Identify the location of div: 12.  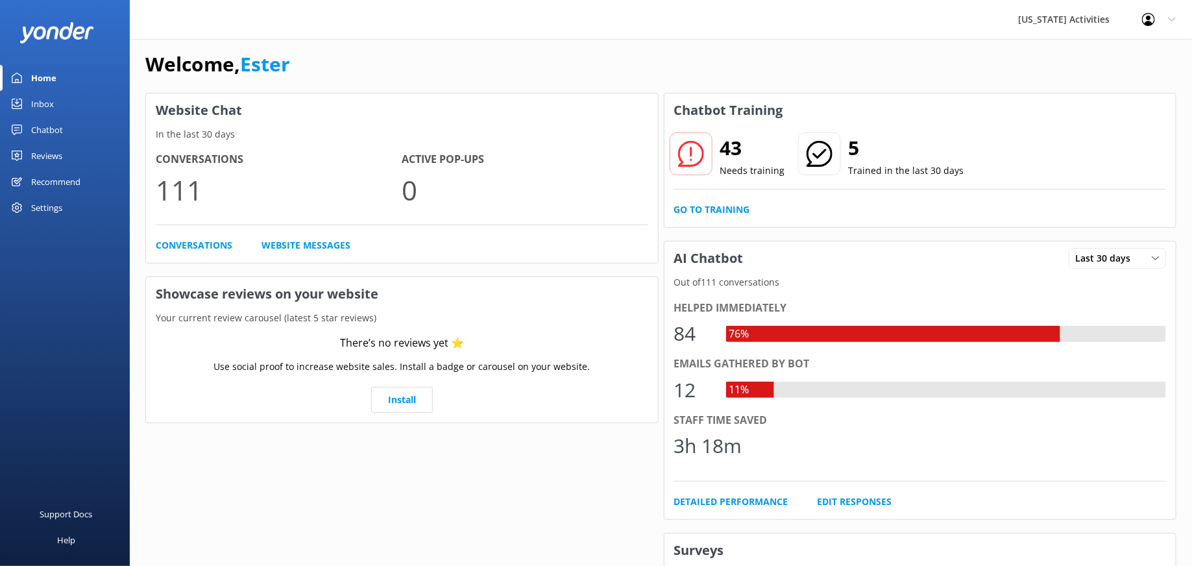
(694, 390).